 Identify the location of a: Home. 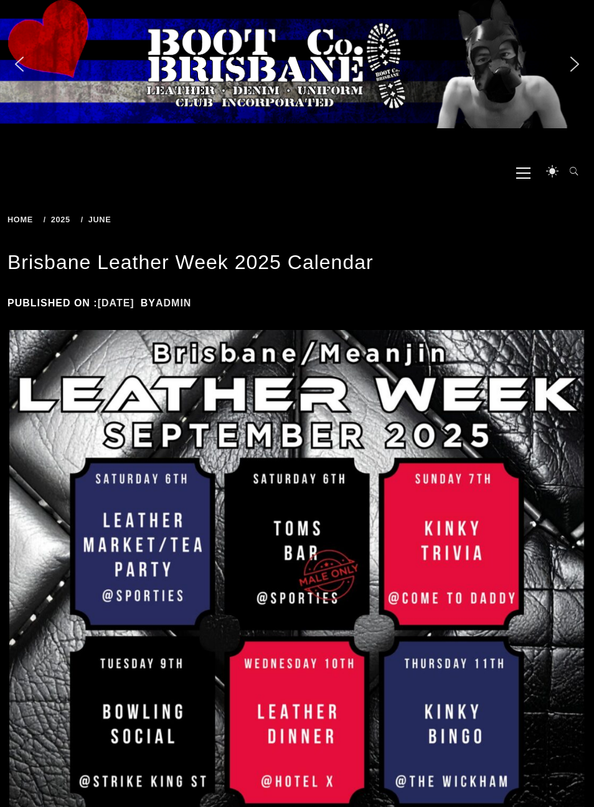
(22, 219).